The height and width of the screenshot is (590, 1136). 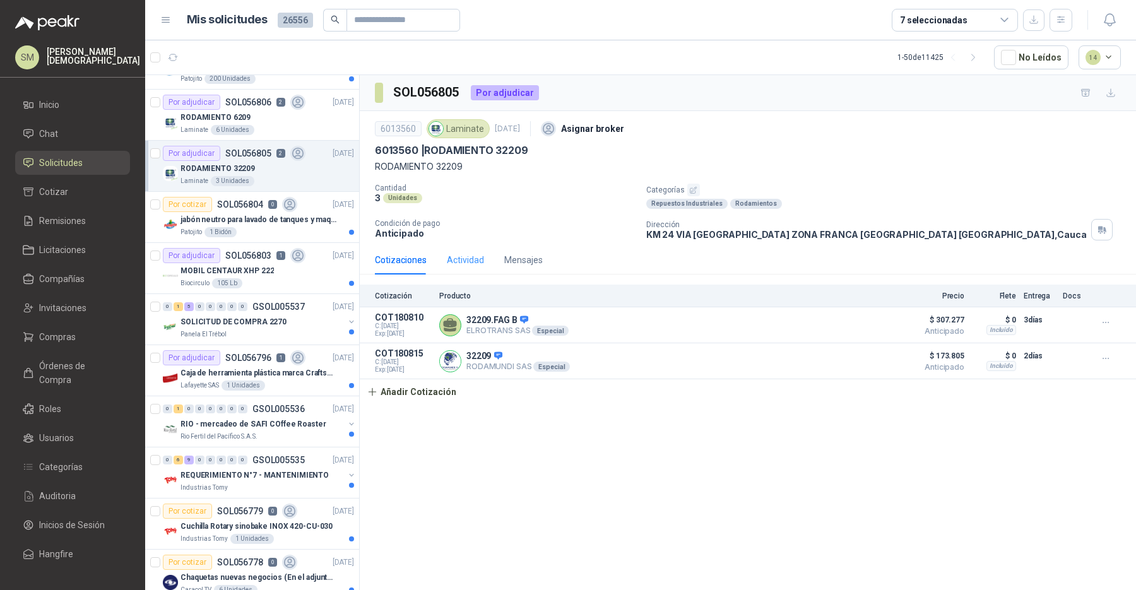 What do you see at coordinates (259, 220) in the screenshot?
I see `p: jabón neutro para lavado de tanques y maquinas.` at bounding box center [259, 220].